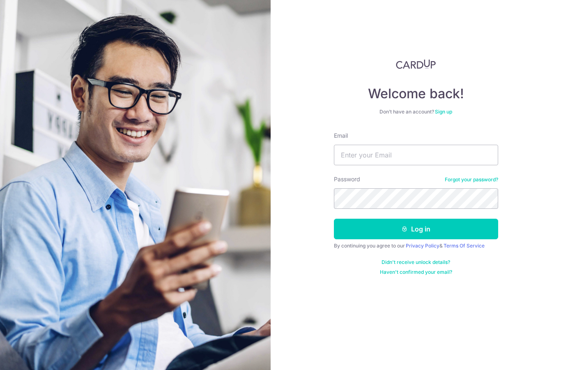 Image resolution: width=561 pixels, height=370 pixels. I want to click on a: Privacy Policy, so click(423, 245).